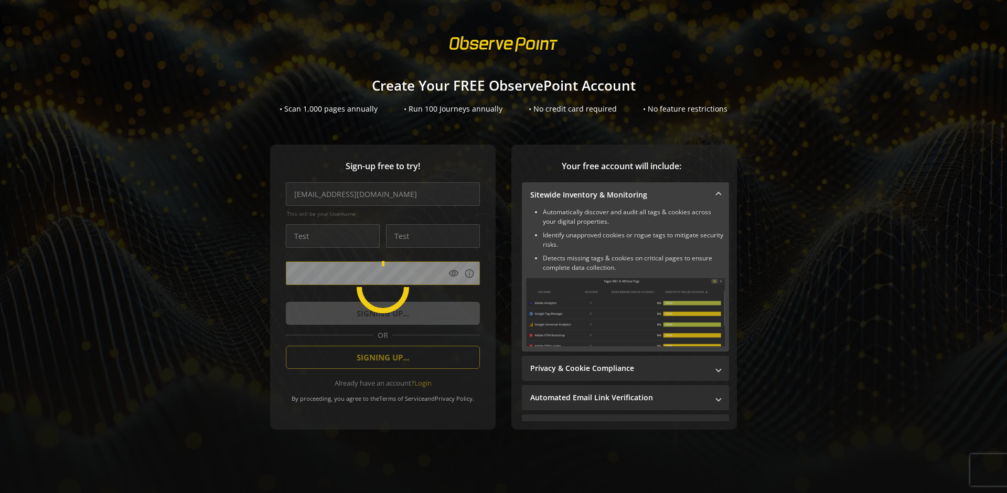 This screenshot has width=1007, height=493. What do you see at coordinates (453, 109) in the screenshot?
I see `div: • Run 100 Journeys annually` at bounding box center [453, 109].